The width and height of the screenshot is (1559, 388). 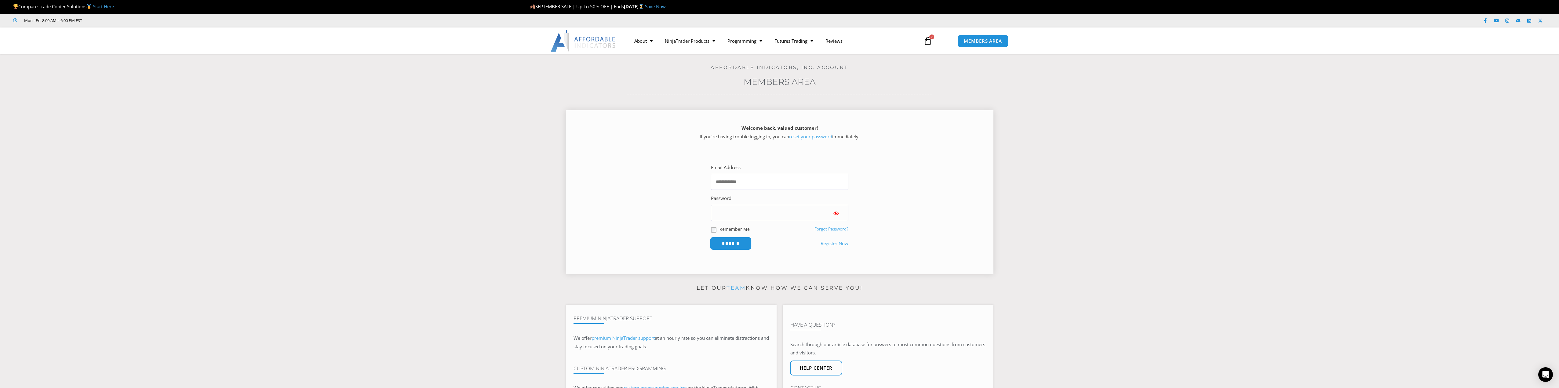 What do you see at coordinates (52, 20) in the screenshot?
I see `span: Mon - Fri: 8:00 AM – 6:00 PM EST` at bounding box center [52, 20].